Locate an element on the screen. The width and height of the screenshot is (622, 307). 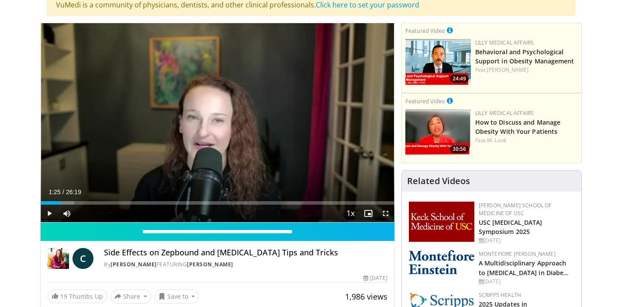
a: Behavioral and Psychological Support in Obesity Management is located at coordinates (525, 56).